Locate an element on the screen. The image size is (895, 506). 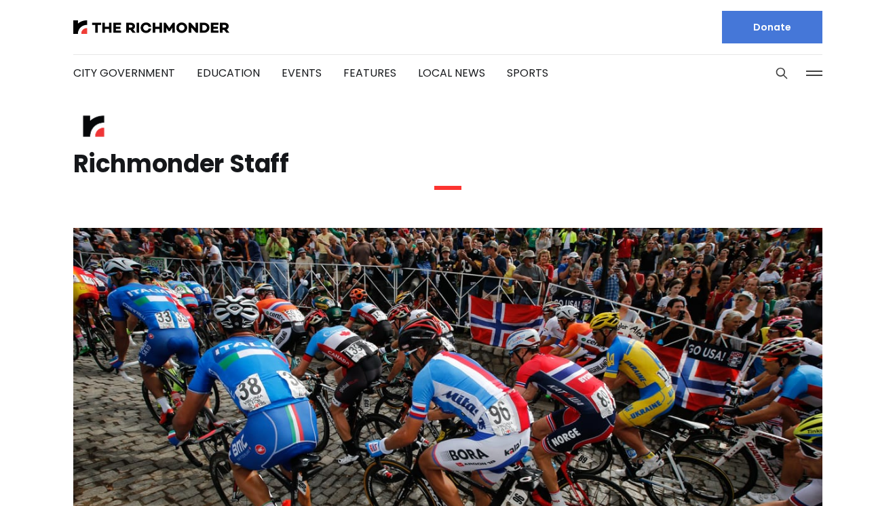
a: Sports is located at coordinates (527, 73).